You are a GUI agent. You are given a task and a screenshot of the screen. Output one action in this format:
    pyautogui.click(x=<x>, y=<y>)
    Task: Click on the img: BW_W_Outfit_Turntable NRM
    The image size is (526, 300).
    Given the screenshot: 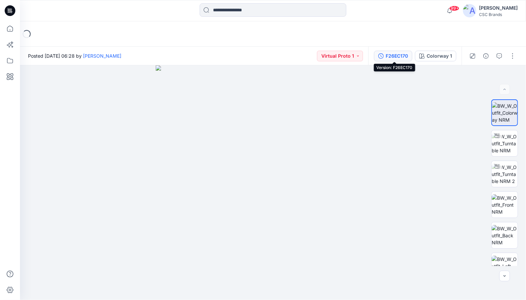 What is the action you would take?
    pyautogui.click(x=504, y=143)
    